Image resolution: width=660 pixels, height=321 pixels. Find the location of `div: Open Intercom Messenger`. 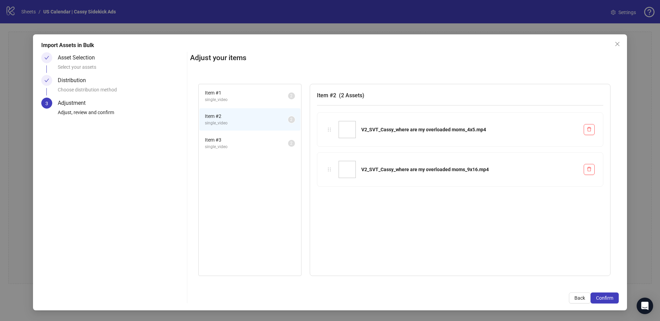

div: Open Intercom Messenger is located at coordinates (645, 306).